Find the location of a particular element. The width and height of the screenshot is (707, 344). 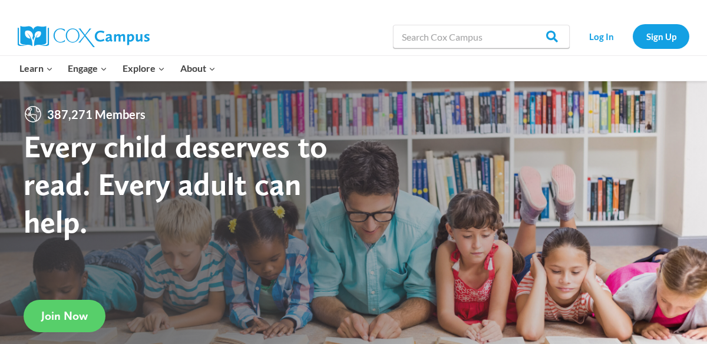

strong: Every child deserves to read. Every adult can help. is located at coordinates (176, 183).